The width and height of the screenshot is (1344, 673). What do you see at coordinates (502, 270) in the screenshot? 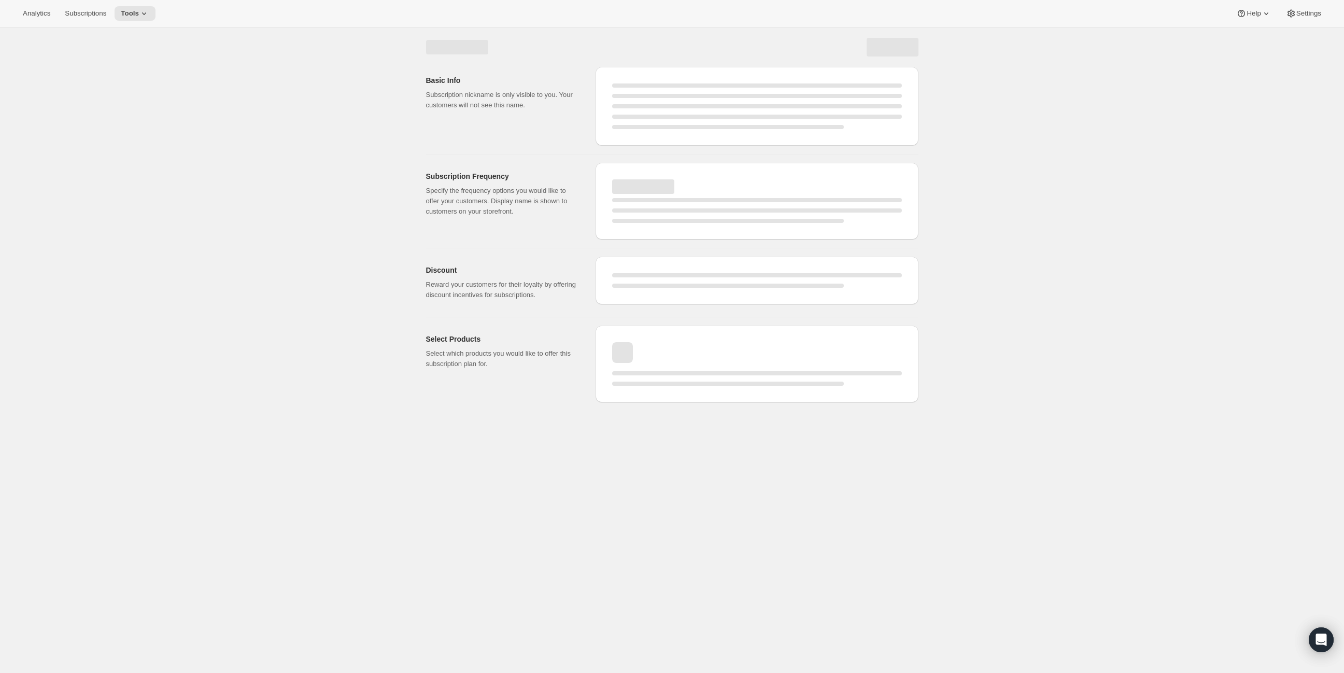
I see `h2: Discount` at bounding box center [502, 270].